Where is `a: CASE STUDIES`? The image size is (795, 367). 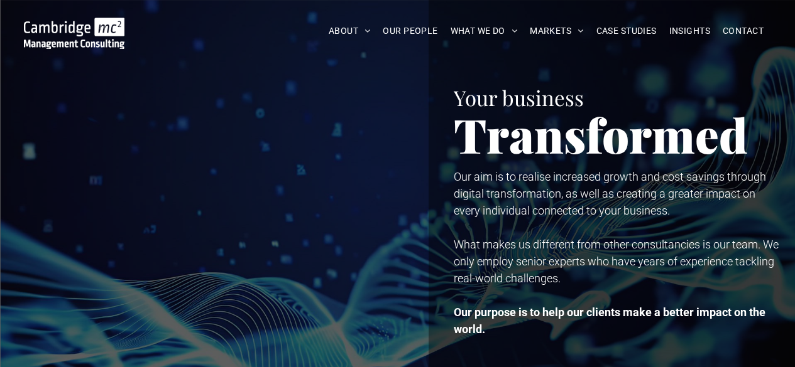 a: CASE STUDIES is located at coordinates (626, 31).